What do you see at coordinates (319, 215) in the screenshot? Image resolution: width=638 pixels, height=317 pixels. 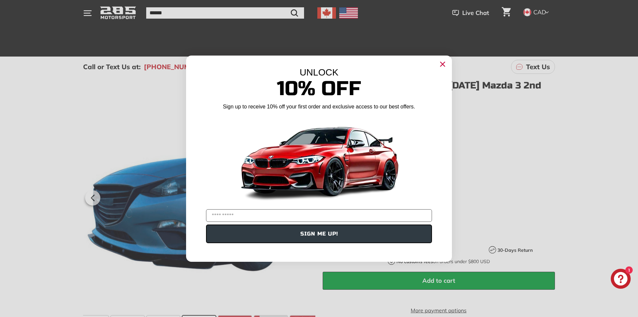 I see `input: YOUR EMAIL` at bounding box center [319, 215].